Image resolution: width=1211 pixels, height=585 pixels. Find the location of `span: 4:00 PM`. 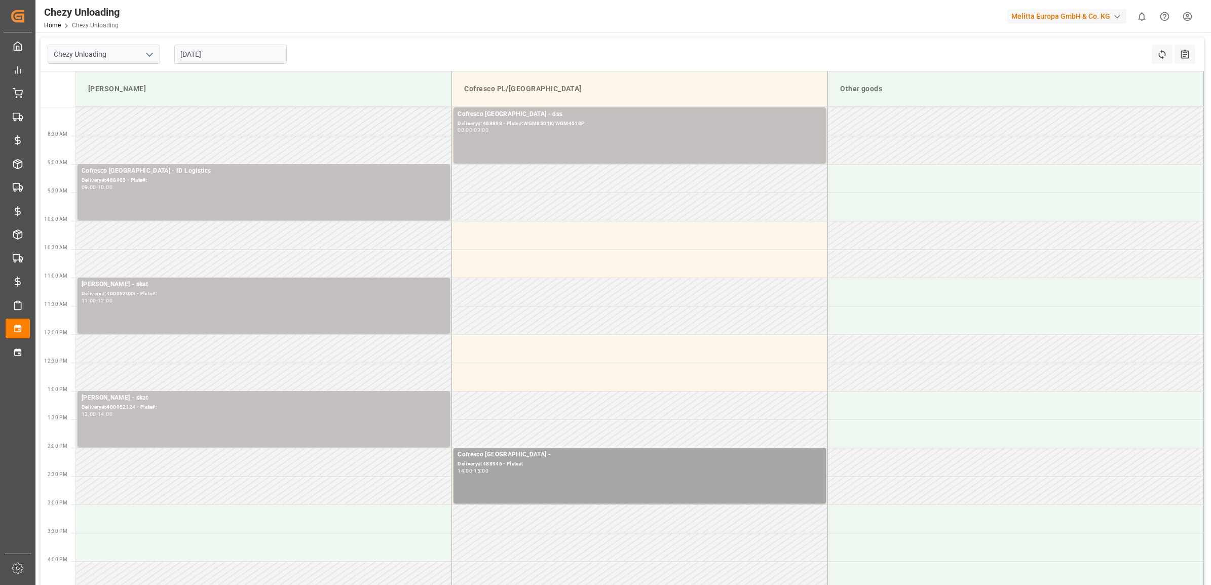

span: 4:00 PM is located at coordinates (57, 559).